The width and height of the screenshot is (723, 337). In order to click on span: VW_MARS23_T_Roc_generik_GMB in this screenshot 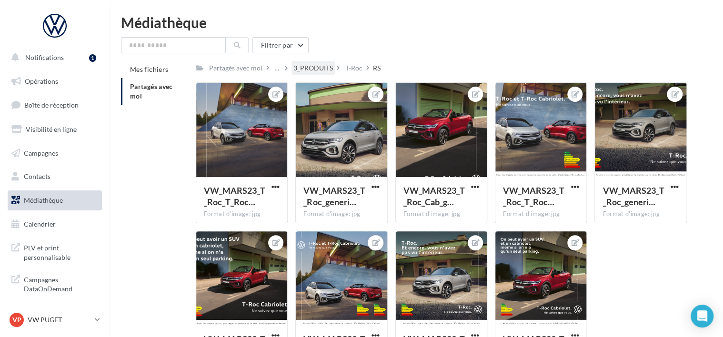, I will do `click(633, 196)`.